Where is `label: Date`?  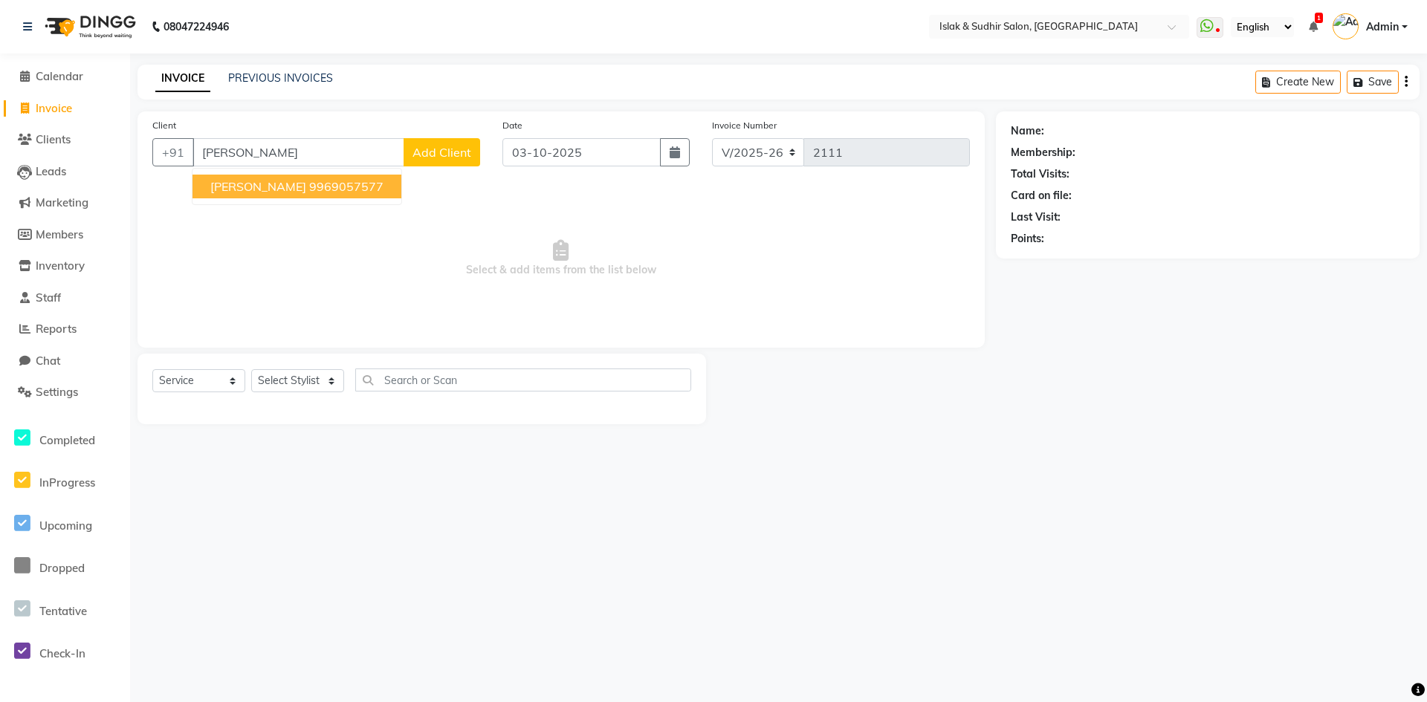 label: Date is located at coordinates (512, 126).